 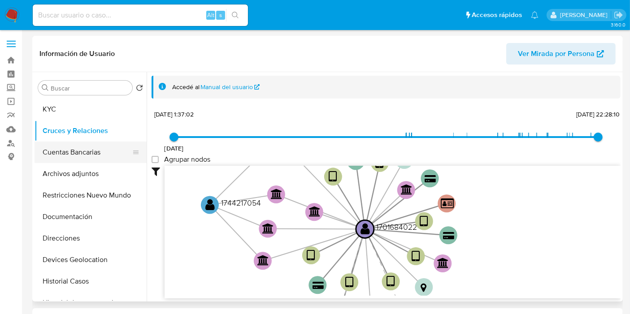 What do you see at coordinates (140, 15) in the screenshot?
I see `input: Buscar usuario o caso...` at bounding box center [140, 15].